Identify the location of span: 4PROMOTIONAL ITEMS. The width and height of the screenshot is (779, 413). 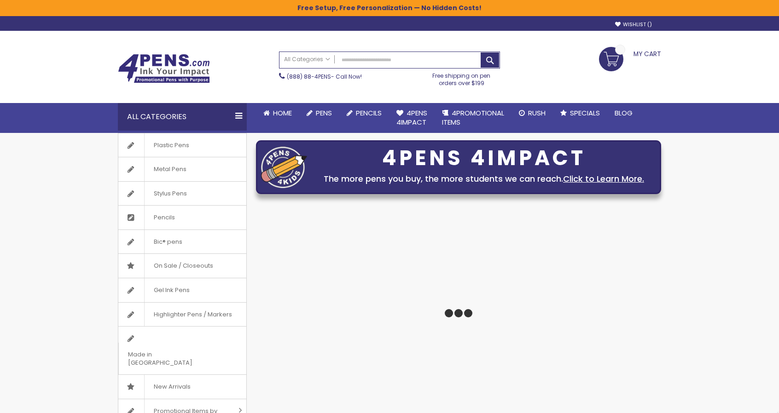
(473, 117).